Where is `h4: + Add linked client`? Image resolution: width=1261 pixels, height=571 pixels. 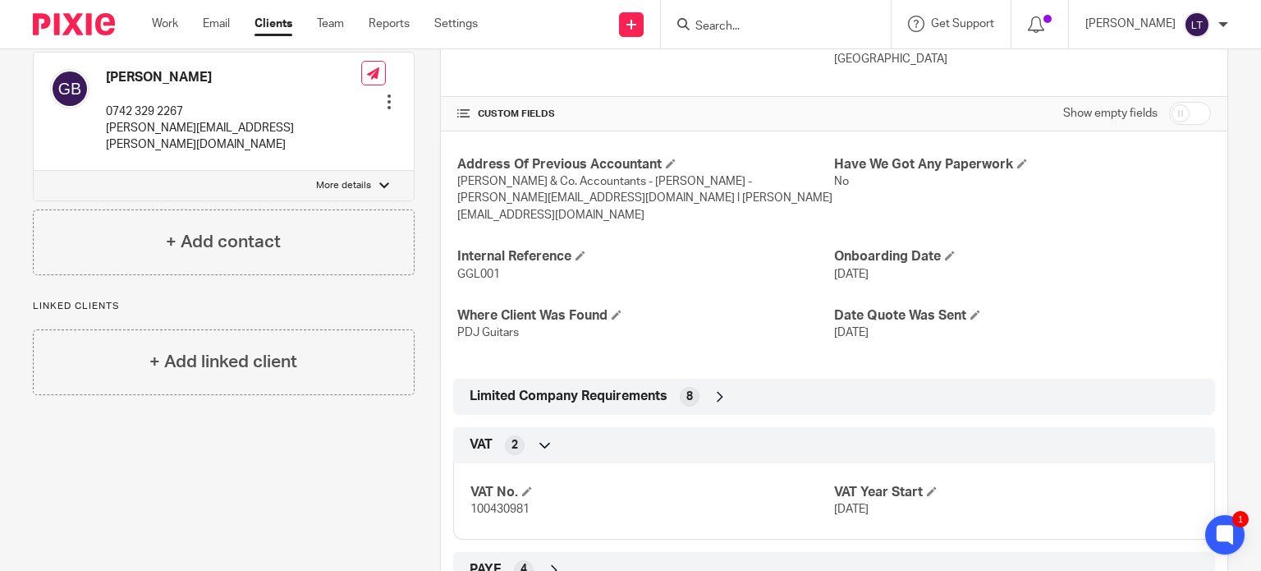 h4: + Add linked client is located at coordinates (223, 361).